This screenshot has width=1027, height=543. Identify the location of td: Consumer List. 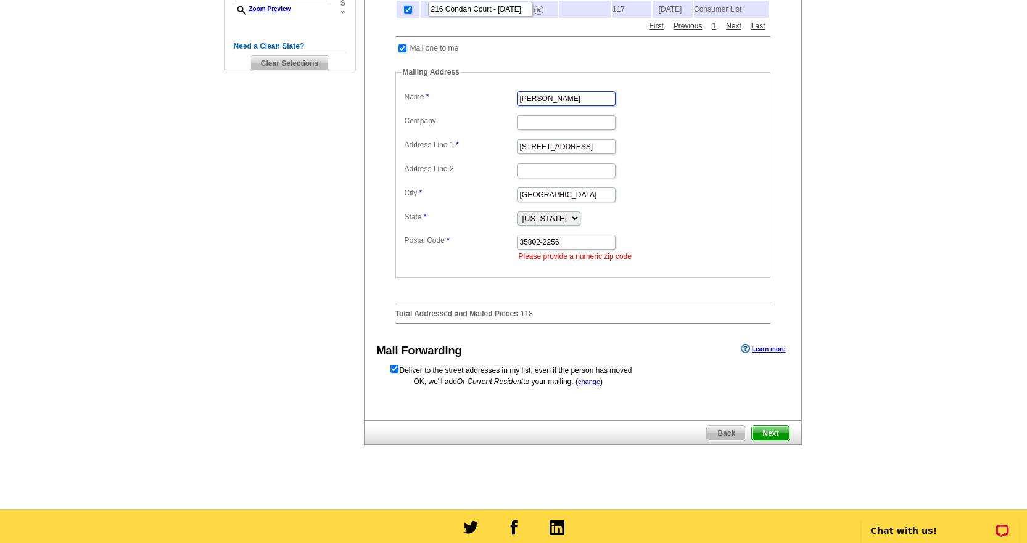
(731, 9).